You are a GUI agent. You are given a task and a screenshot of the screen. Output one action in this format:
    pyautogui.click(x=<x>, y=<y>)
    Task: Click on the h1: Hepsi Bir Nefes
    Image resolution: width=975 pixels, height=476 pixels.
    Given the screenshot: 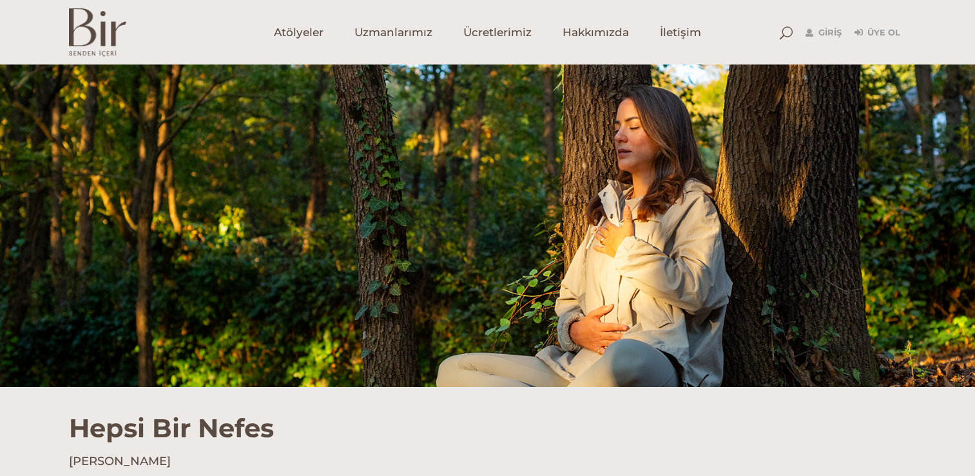 What is the action you would take?
    pyautogui.click(x=488, y=415)
    